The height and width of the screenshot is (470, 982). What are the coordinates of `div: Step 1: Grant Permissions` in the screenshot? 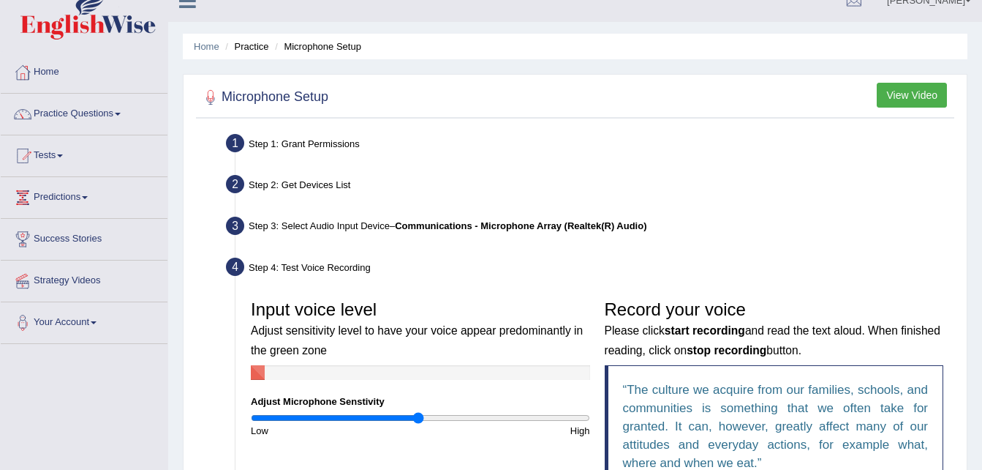 It's located at (589, 146).